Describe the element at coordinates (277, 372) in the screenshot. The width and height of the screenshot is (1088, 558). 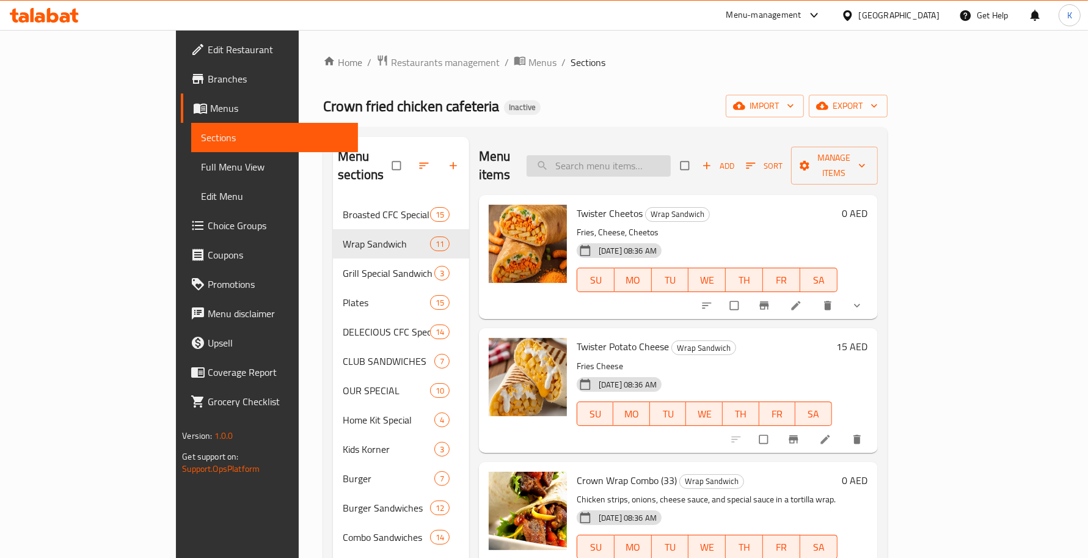
I see `span: Coverage Report` at that location.